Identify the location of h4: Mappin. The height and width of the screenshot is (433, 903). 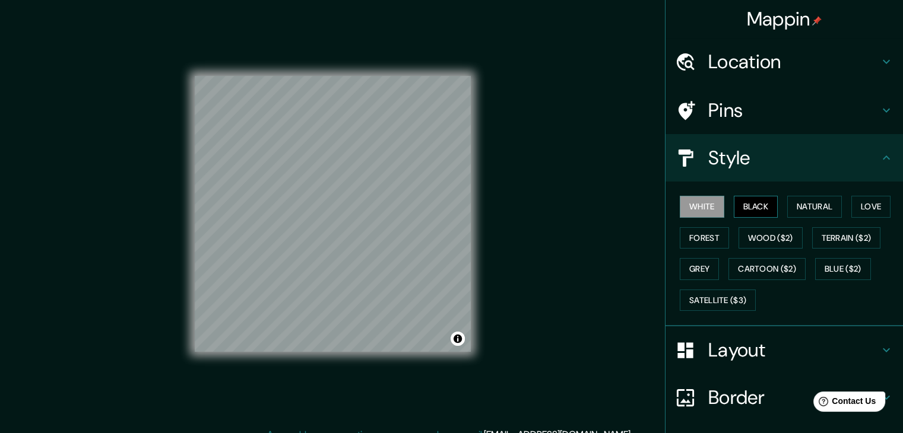
(784, 19).